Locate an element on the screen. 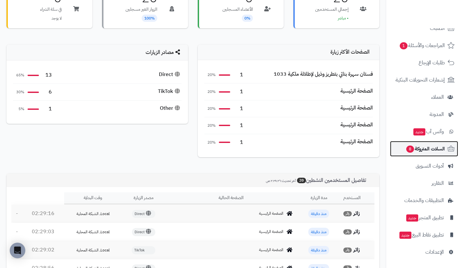  span: • مباشر is located at coordinates (343, 18).